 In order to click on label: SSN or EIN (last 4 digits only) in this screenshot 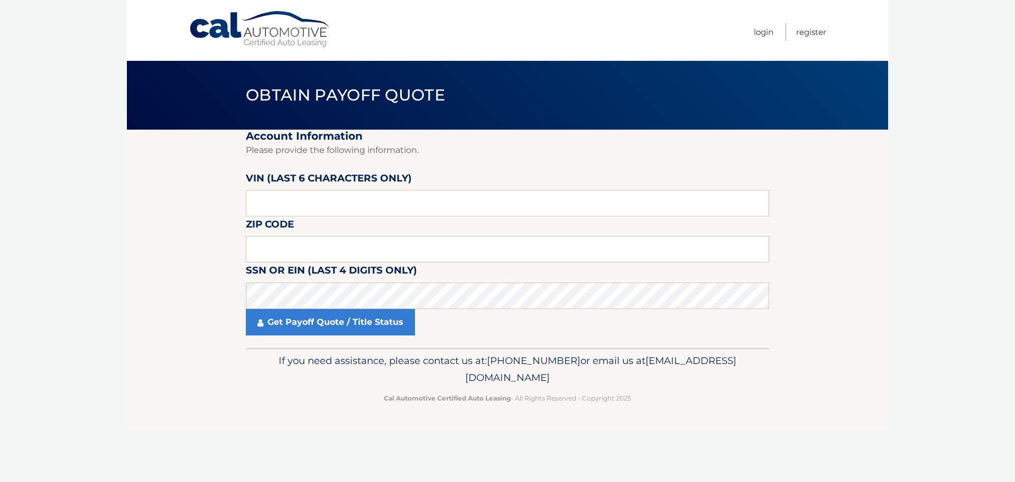, I will do `click(331, 272)`.